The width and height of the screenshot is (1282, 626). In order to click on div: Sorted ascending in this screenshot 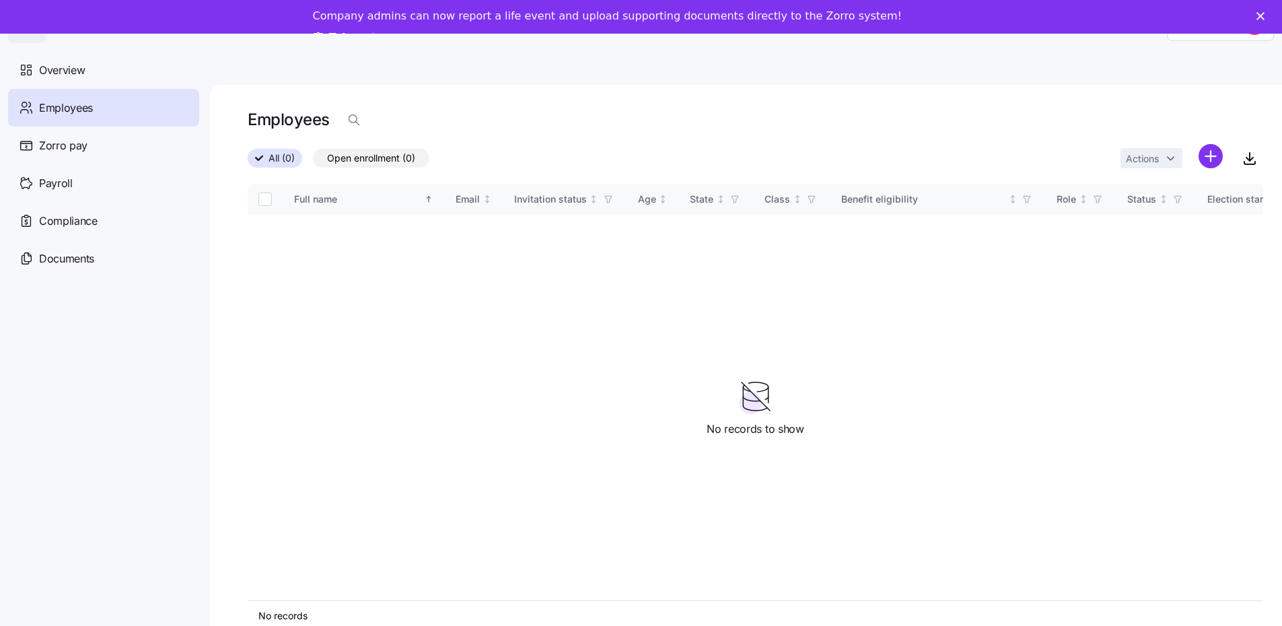, I will do `click(429, 199)`.